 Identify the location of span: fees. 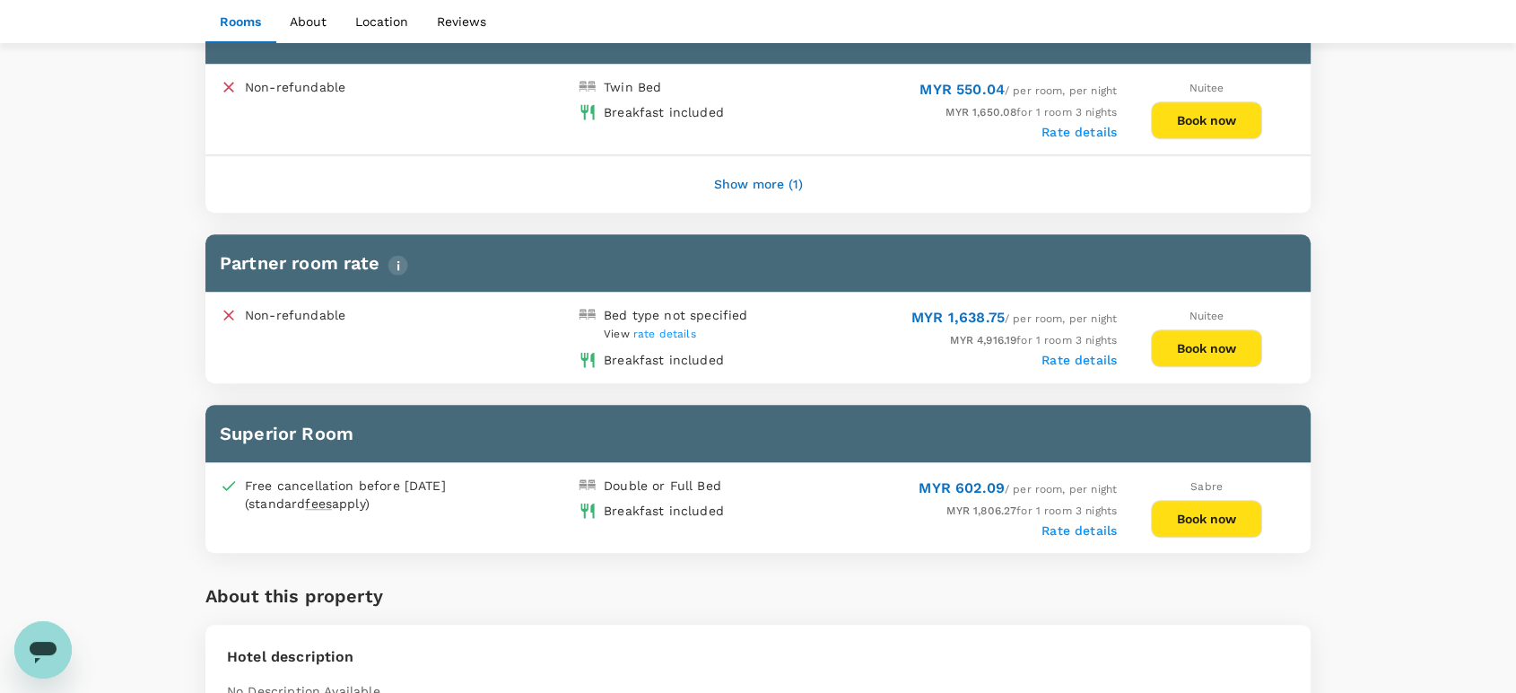
(318, 503).